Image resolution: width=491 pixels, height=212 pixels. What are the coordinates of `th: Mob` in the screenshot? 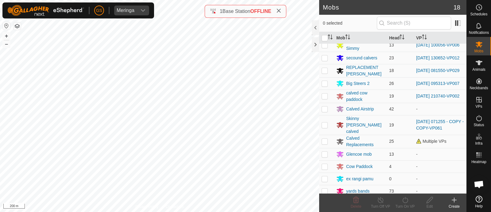 It's located at (361, 38).